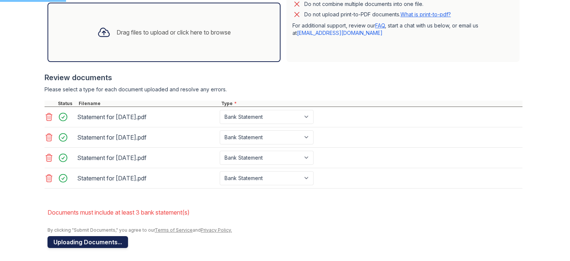  I want to click on a: Privacy Policy., so click(217, 230).